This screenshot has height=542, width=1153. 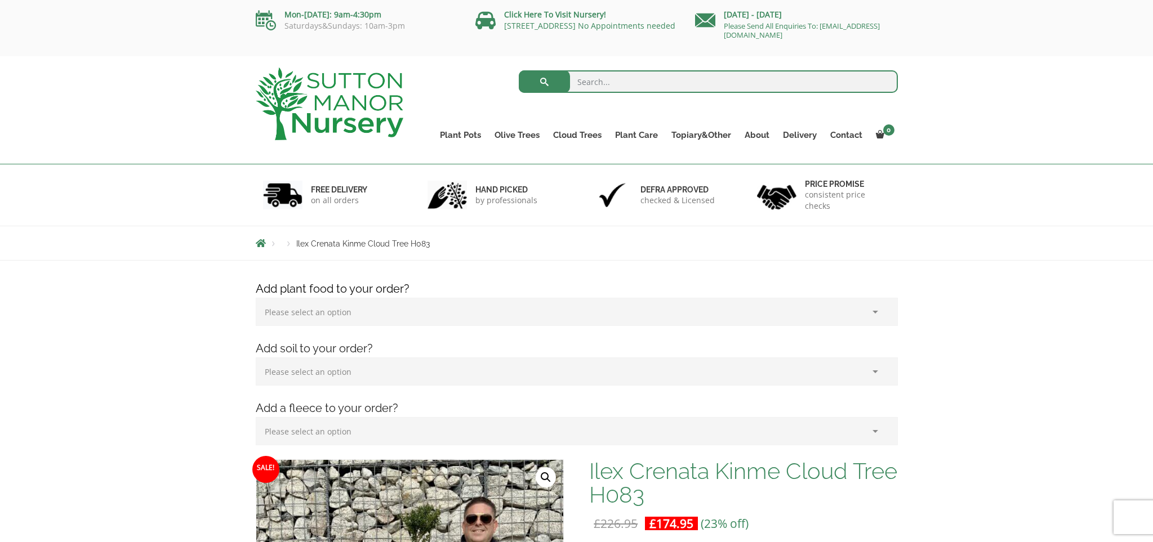 I want to click on h4: Add soil to your order?, so click(x=577, y=349).